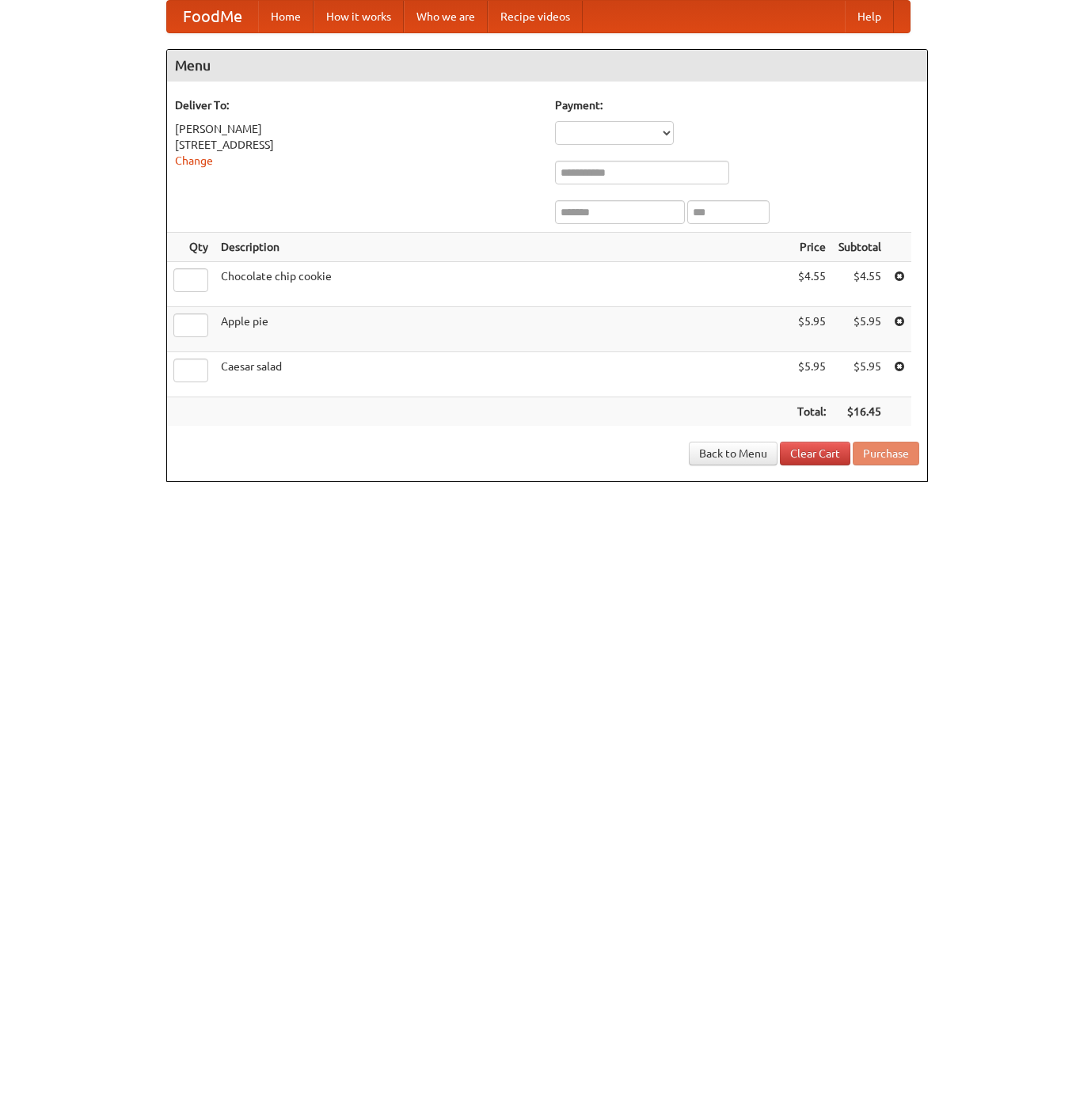  I want to click on a: Back to Menu, so click(733, 453).